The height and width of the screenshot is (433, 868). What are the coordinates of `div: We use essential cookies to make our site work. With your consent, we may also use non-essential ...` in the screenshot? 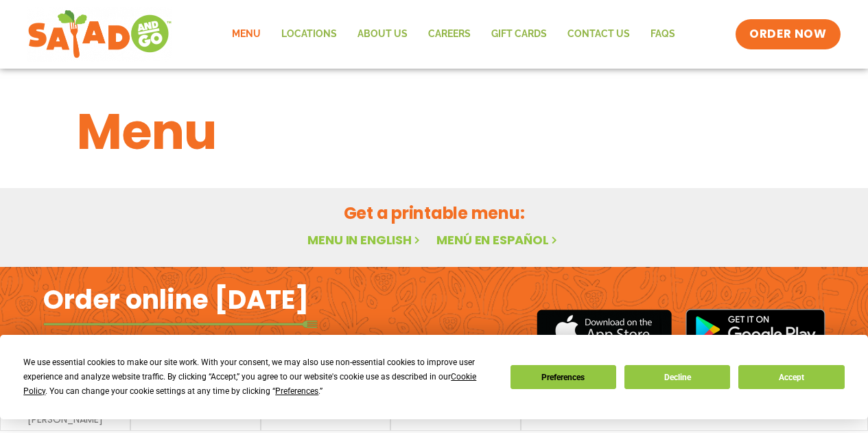 It's located at (258, 377).